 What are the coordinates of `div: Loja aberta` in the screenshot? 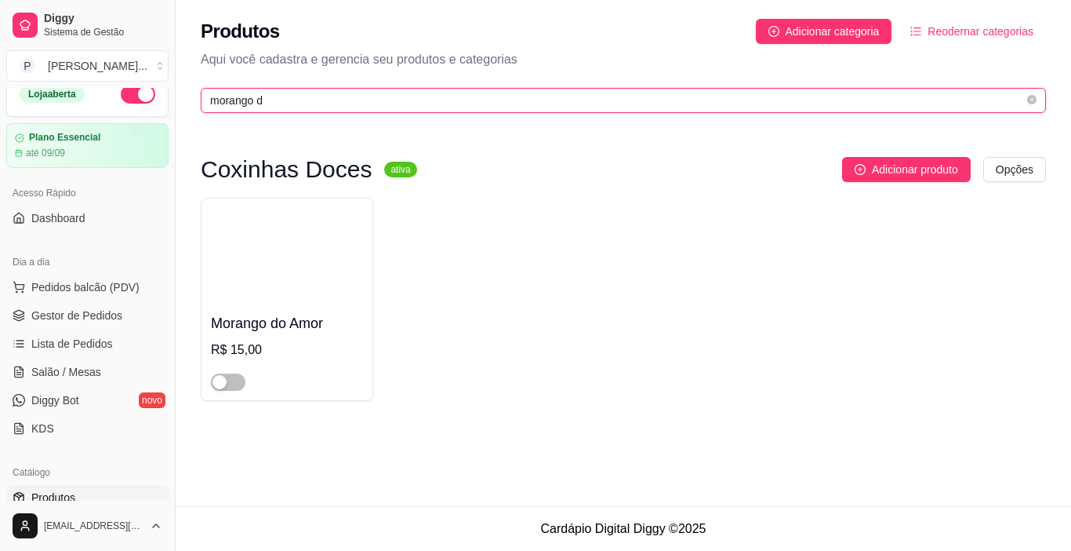 It's located at (52, 94).